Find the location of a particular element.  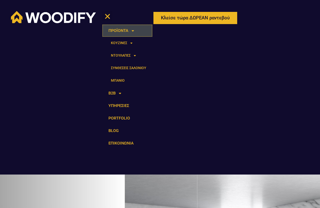

a: PORTFOLIO is located at coordinates (127, 118).